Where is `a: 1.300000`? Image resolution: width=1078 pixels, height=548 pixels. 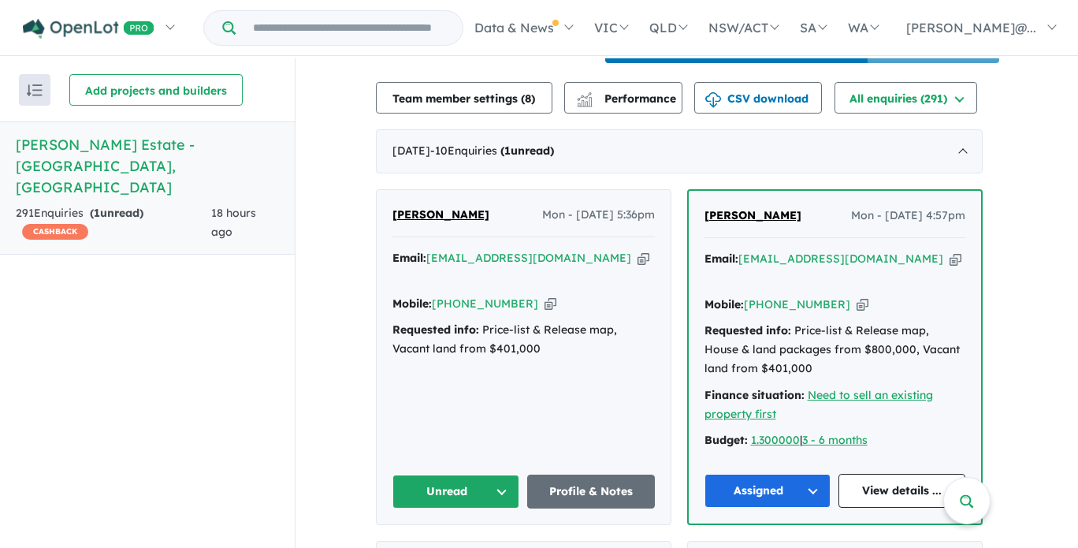 a: 1.300000 is located at coordinates (775, 440).